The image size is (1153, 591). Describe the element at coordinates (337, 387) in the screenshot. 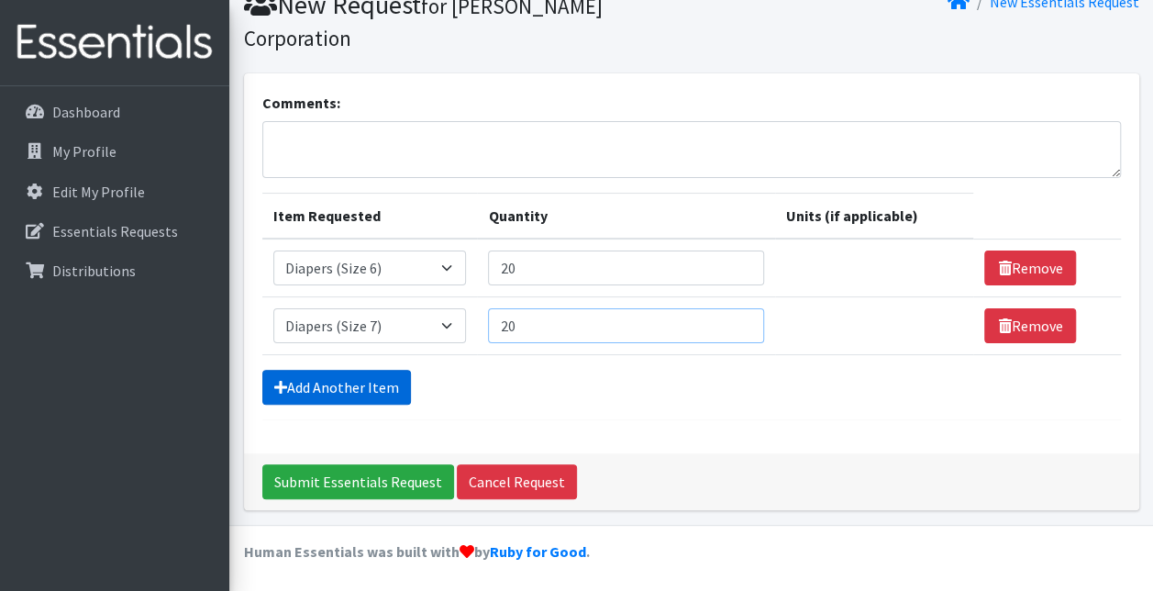

I see `a: Add Another Item` at that location.